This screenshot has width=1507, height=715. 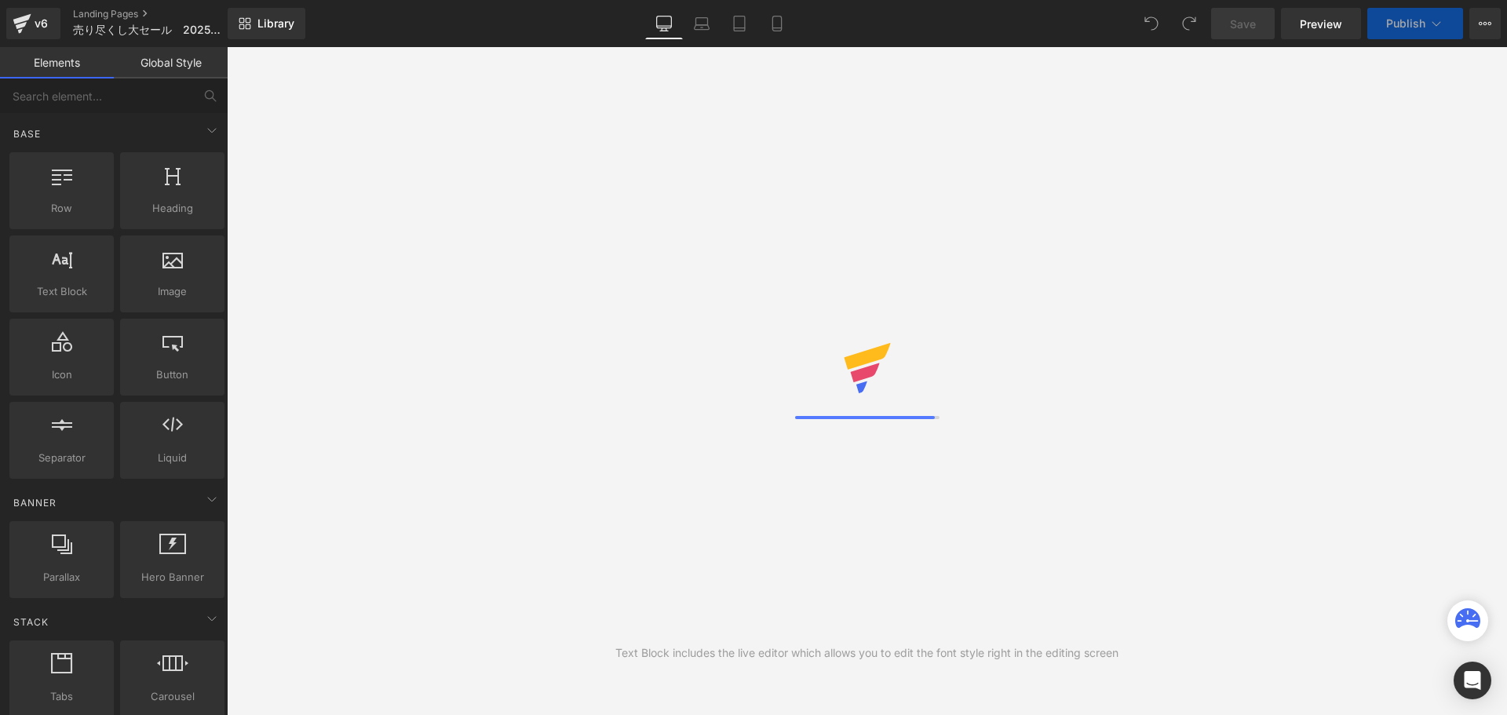 I want to click on div: Open Intercom Messenger, so click(x=1472, y=680).